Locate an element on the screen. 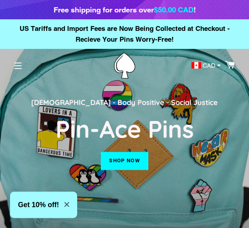 This screenshot has width=249, height=228. img: Pin-Ace is located at coordinates (124, 65).